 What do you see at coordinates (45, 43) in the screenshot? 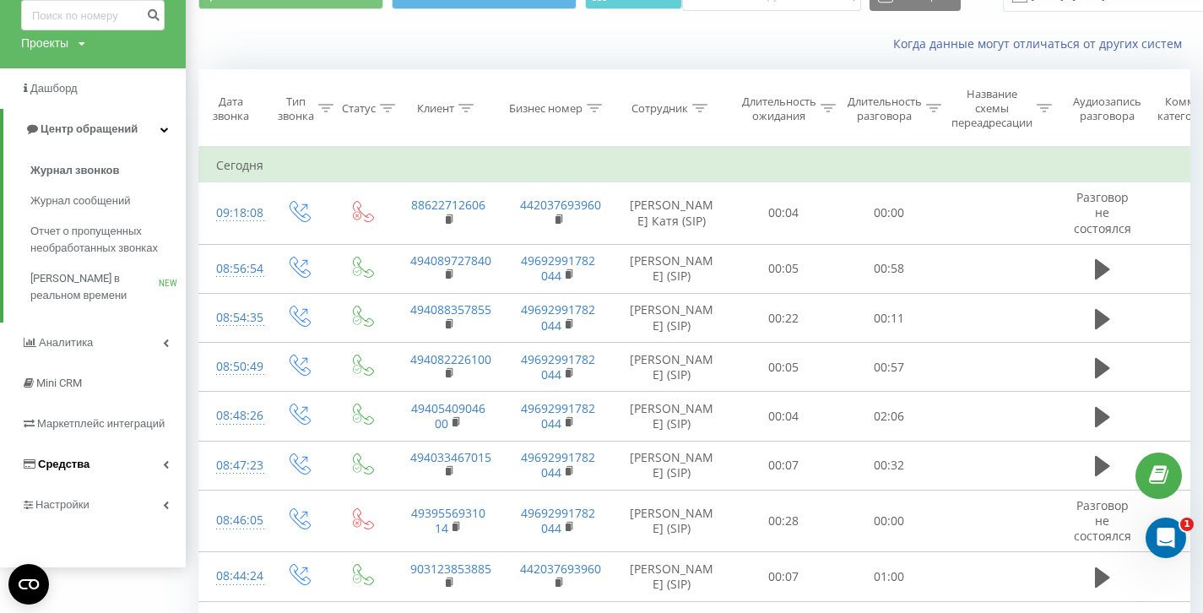
I see `div: Проекты` at bounding box center [45, 43].